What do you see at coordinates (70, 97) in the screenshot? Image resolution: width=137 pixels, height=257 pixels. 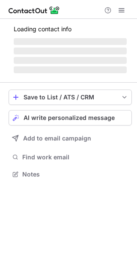 I see `button: save-profile-one-click` at bounding box center [70, 97].